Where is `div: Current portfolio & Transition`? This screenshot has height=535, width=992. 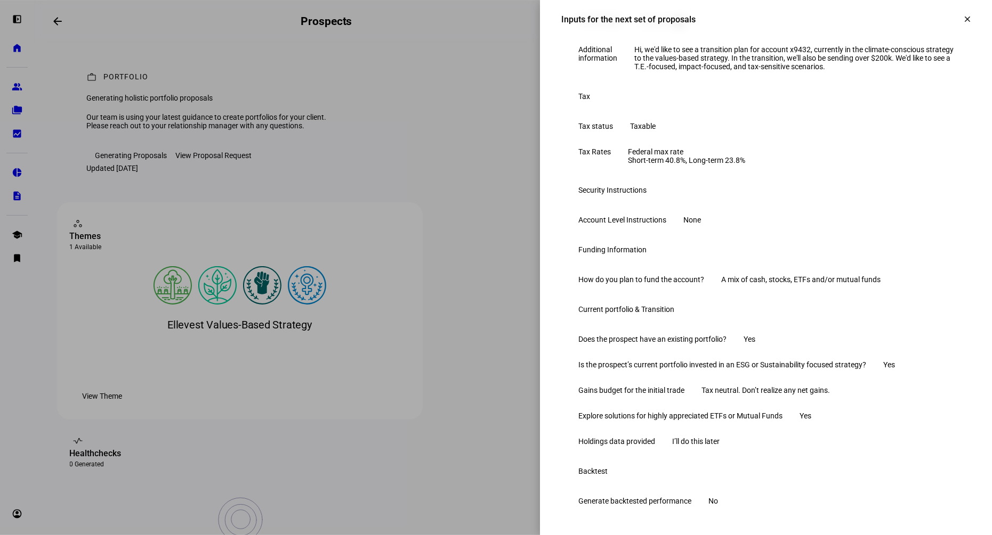
div: Current portfolio & Transition is located at coordinates (626, 310).